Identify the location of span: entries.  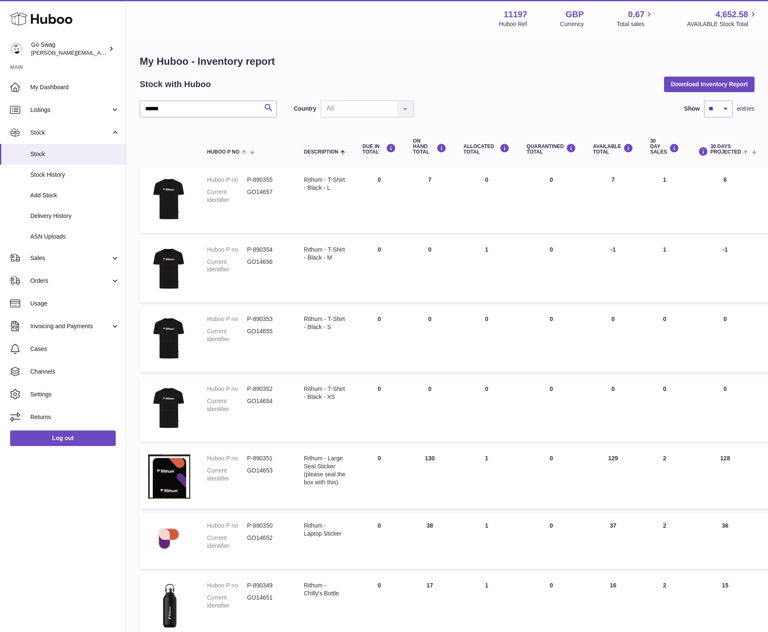
(745, 109).